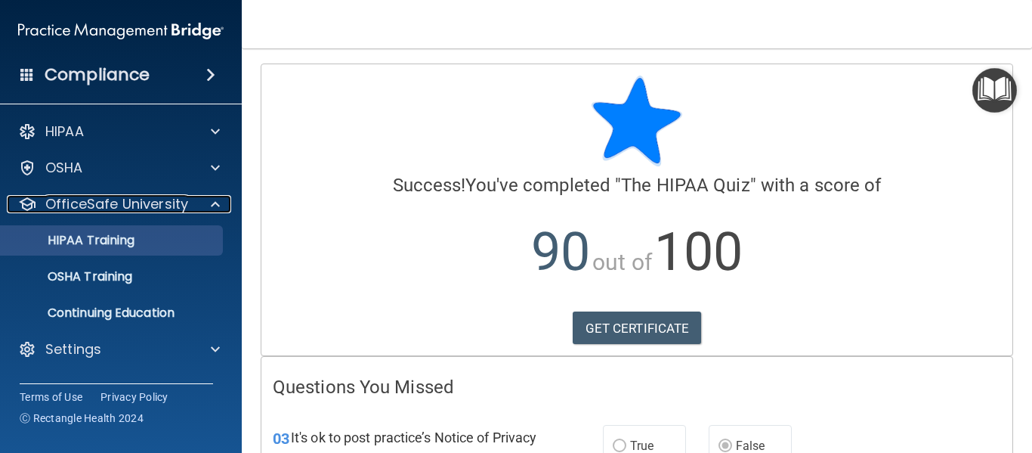  I want to click on a: HIPAA, so click(119, 131).